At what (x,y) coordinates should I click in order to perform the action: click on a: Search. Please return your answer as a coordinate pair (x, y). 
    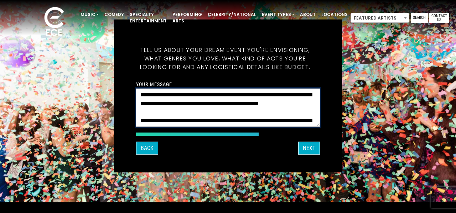
    Looking at the image, I should click on (419, 18).